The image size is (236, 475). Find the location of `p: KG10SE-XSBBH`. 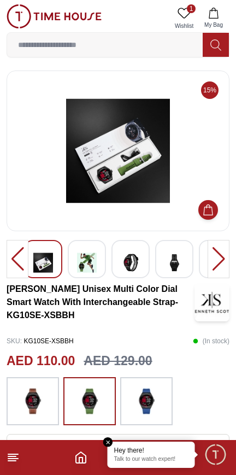

p: KG10SE-XSBBH is located at coordinates (40, 341).